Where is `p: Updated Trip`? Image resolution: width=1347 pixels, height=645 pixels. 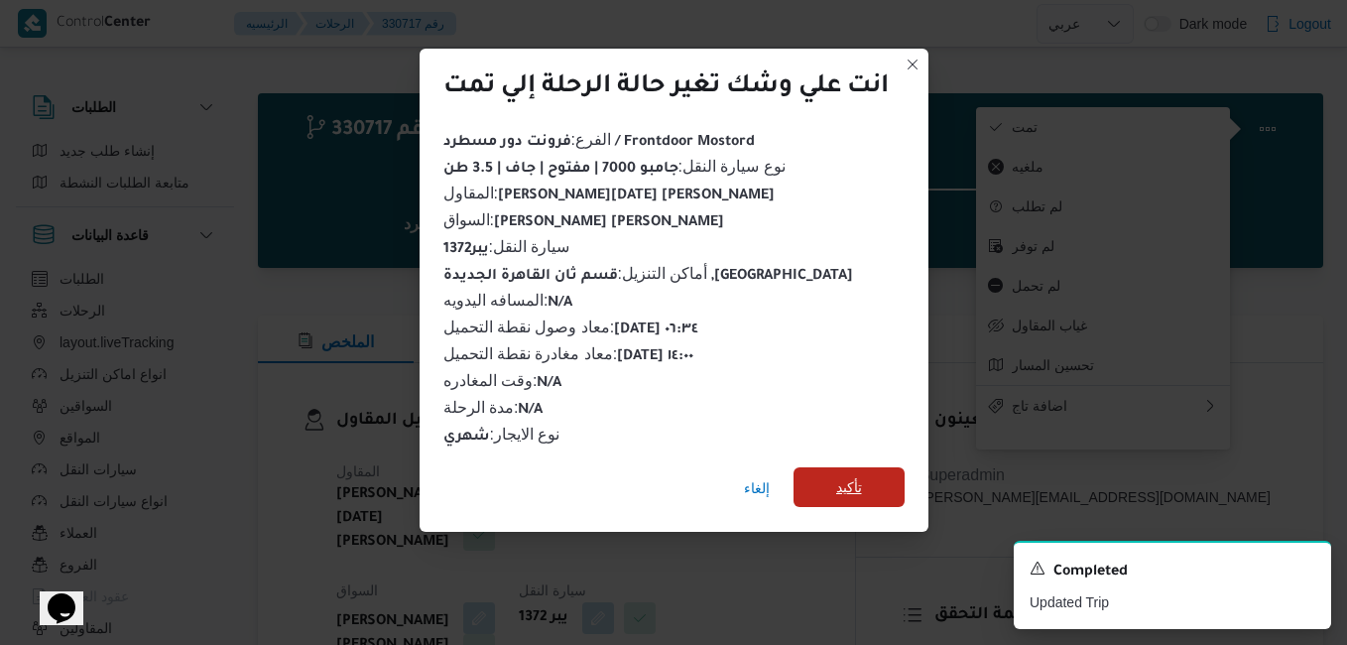
p: Updated Trip is located at coordinates (1172, 602).